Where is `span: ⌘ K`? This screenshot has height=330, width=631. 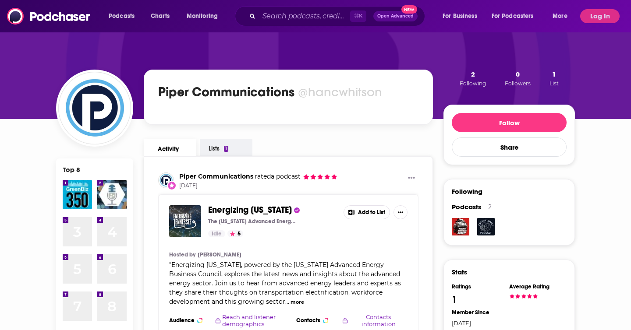
span: ⌘ K is located at coordinates (358, 16).